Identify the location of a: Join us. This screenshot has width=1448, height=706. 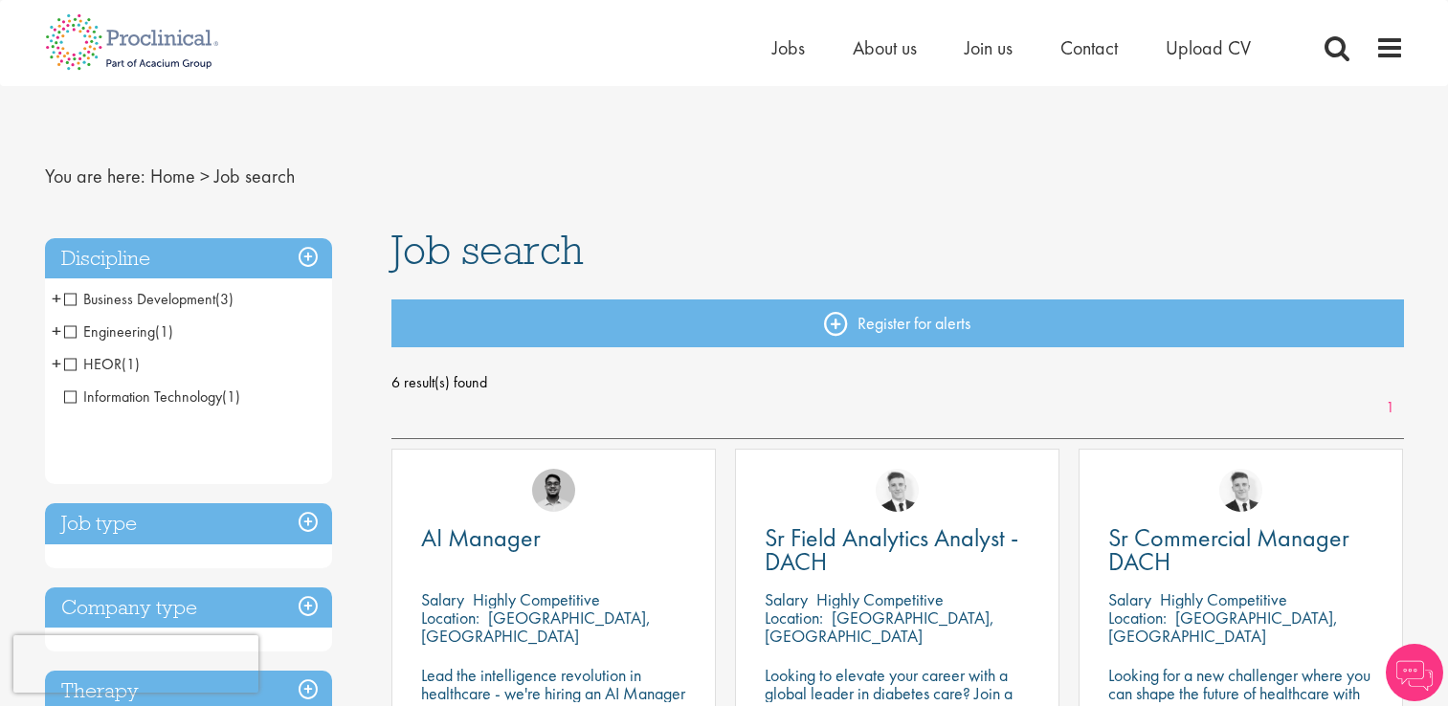
(988, 48).